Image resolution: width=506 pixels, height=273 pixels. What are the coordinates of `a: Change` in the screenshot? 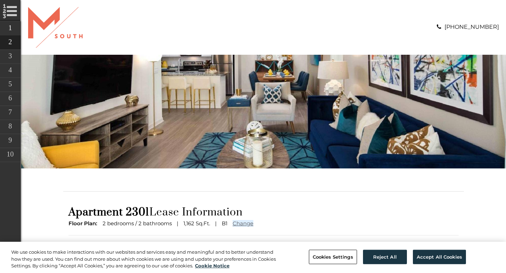 It's located at (243, 223).